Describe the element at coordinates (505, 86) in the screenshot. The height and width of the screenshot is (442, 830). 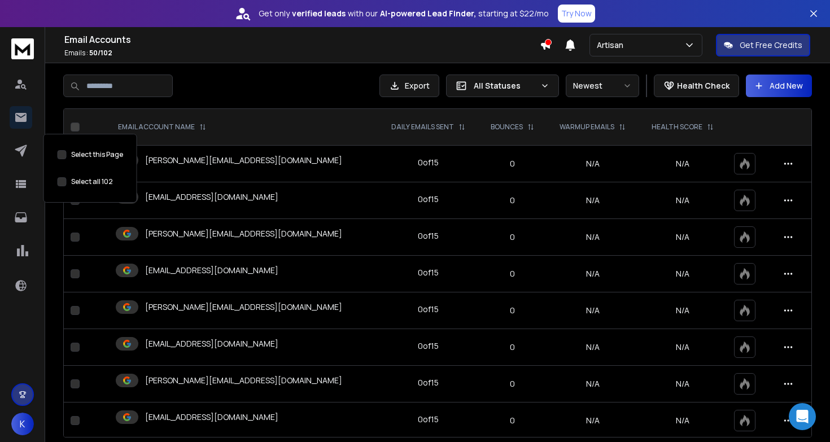
I see `p: All Statuses` at that location.